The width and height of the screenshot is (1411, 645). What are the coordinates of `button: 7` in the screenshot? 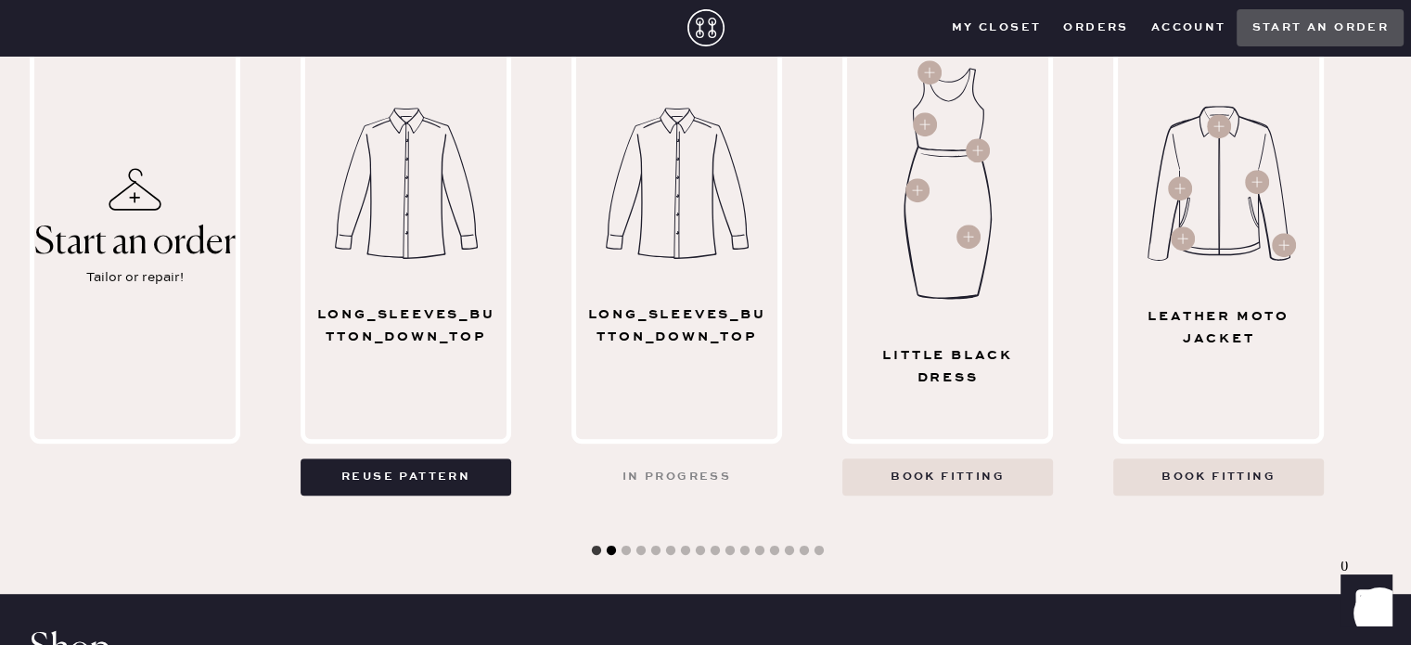 It's located at (686, 551).